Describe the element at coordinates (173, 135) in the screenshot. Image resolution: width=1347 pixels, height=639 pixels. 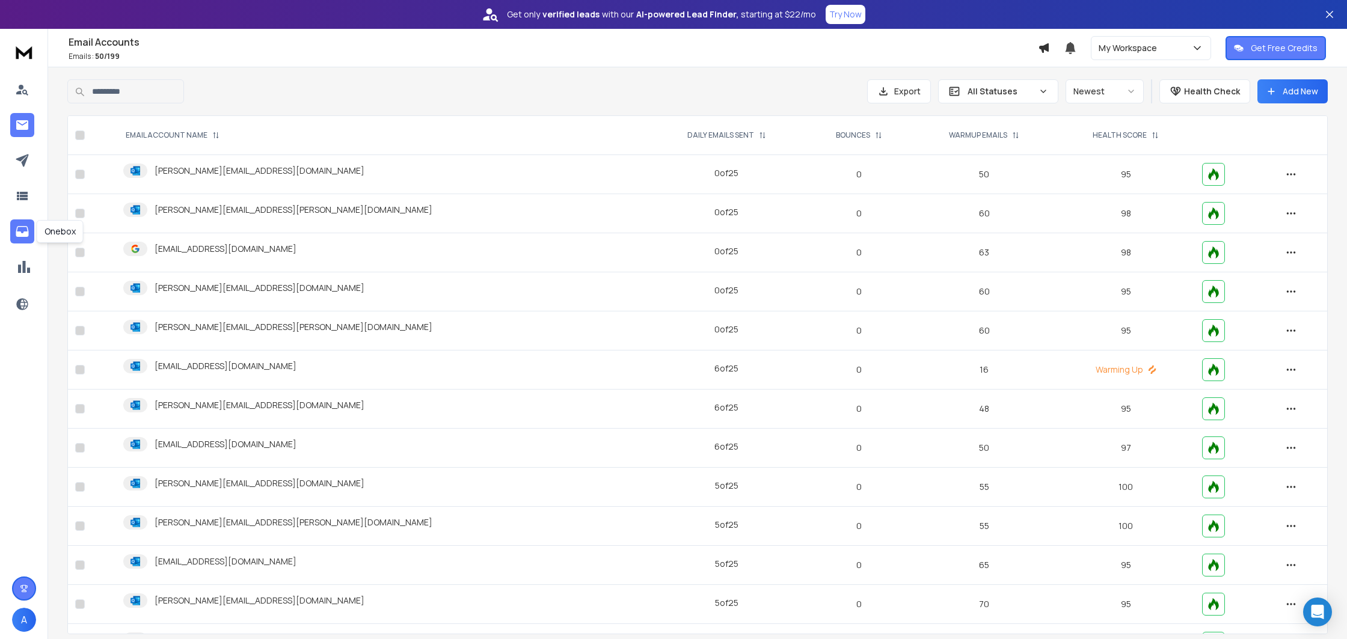
I see `div: EMAIL ACCOUNT NAME` at that location.